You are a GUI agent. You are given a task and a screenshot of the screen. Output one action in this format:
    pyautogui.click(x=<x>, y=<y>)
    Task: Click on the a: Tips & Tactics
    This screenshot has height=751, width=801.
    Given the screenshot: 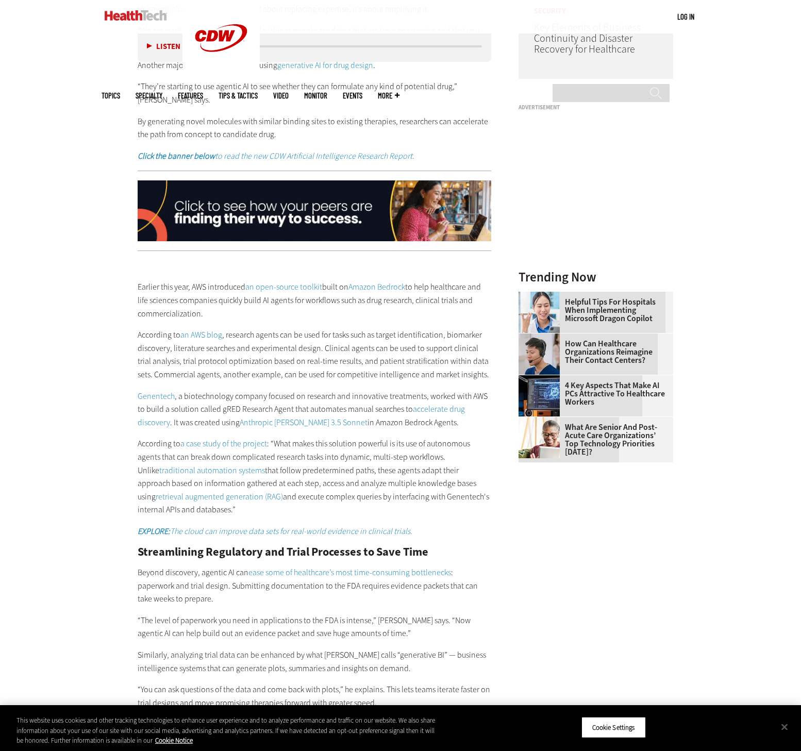 What is the action you would take?
    pyautogui.click(x=238, y=95)
    